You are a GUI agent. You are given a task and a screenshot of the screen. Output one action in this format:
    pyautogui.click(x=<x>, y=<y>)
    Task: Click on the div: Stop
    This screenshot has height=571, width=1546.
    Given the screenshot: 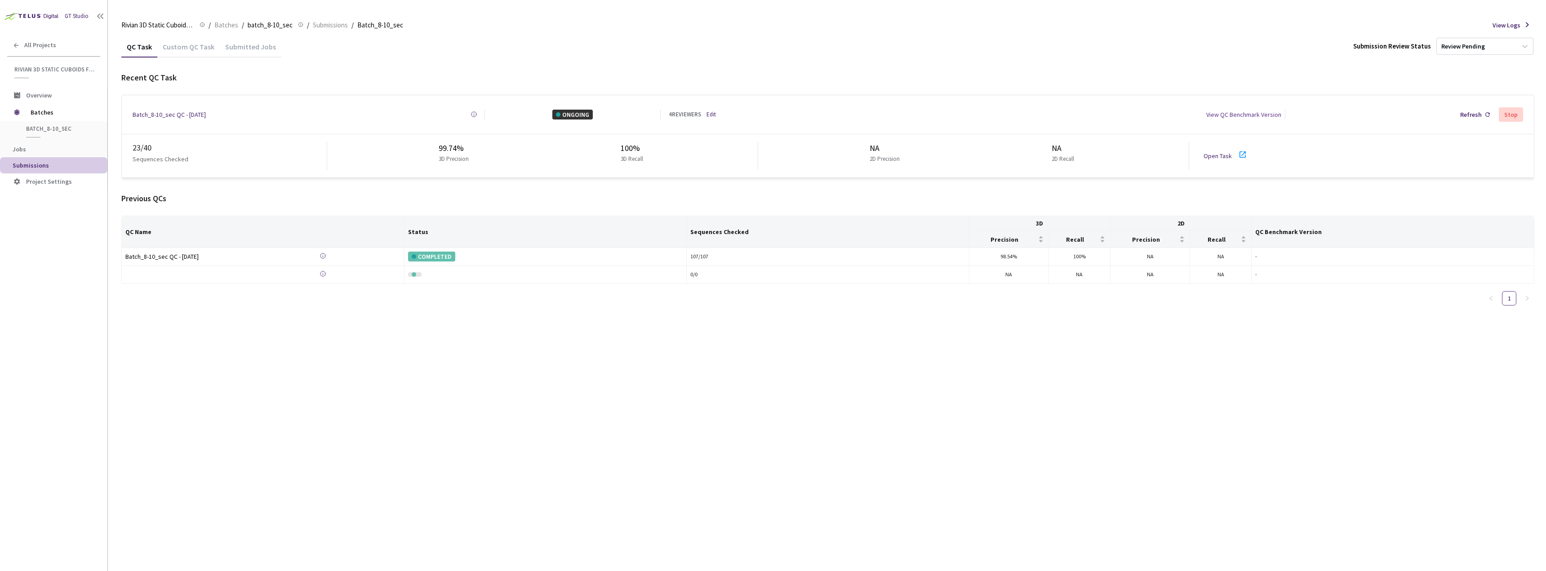 What is the action you would take?
    pyautogui.click(x=1511, y=115)
    